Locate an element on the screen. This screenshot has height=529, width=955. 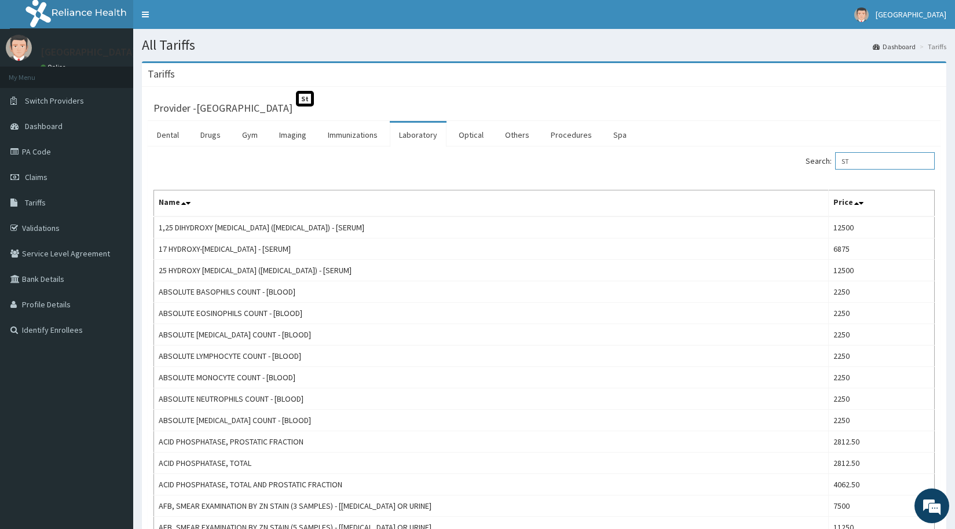
span: St is located at coordinates (305, 98).